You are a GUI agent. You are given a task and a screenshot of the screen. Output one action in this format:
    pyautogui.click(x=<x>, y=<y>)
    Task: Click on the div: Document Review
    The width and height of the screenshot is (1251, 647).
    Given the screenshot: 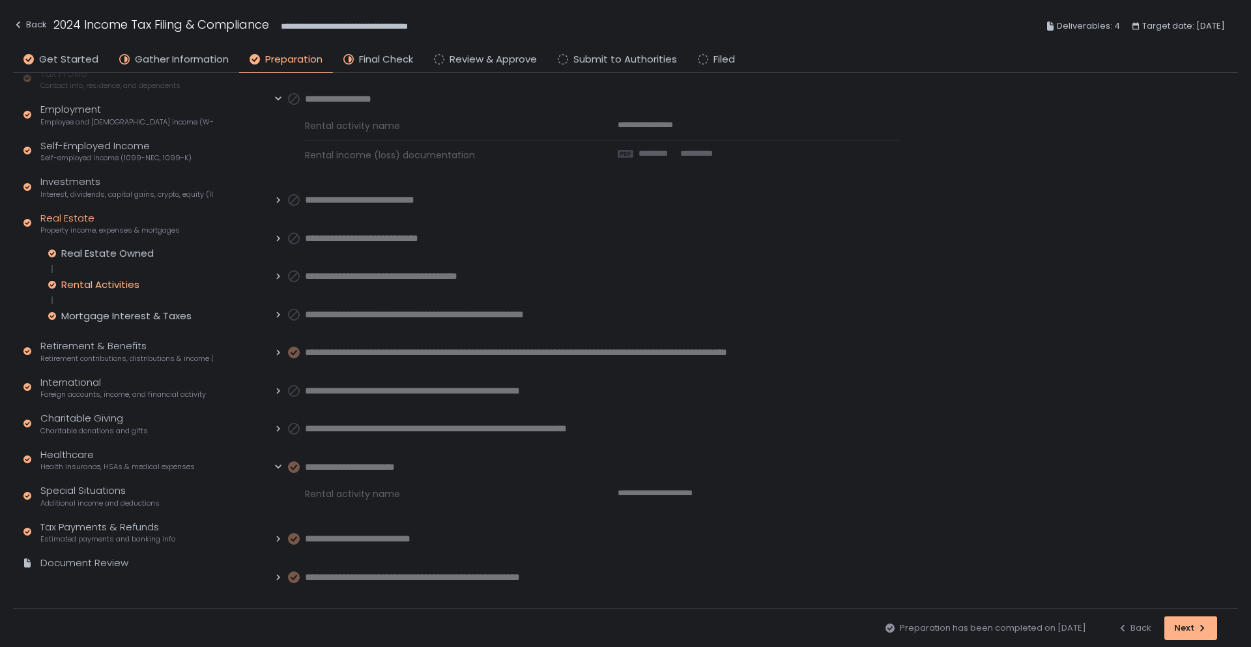 What is the action you would take?
    pyautogui.click(x=84, y=563)
    